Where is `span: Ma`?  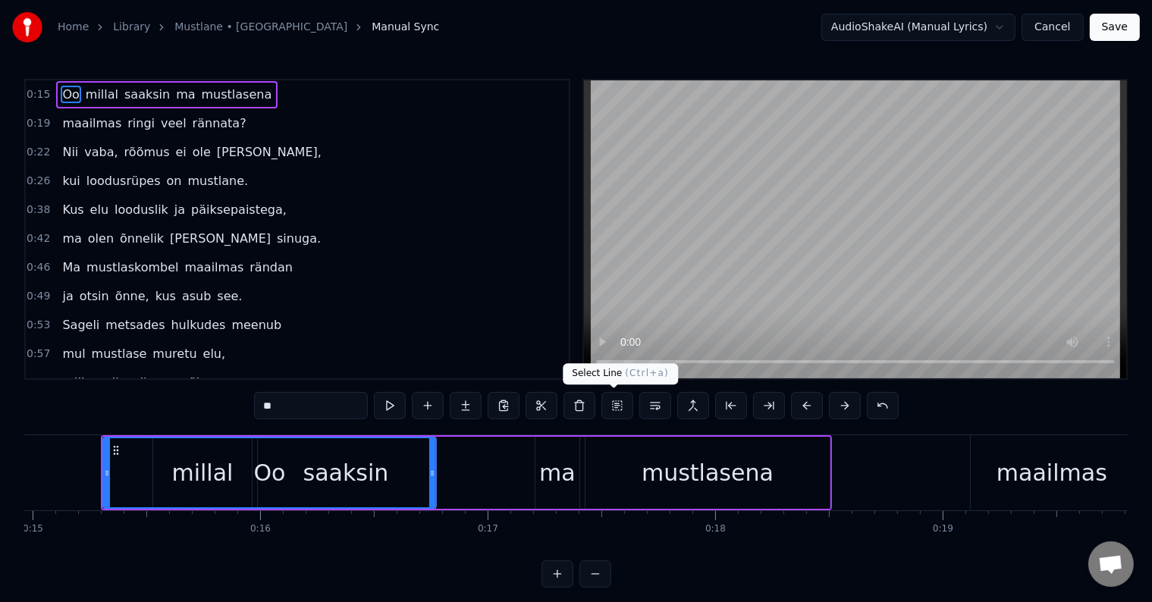
span: Ma is located at coordinates (71, 267).